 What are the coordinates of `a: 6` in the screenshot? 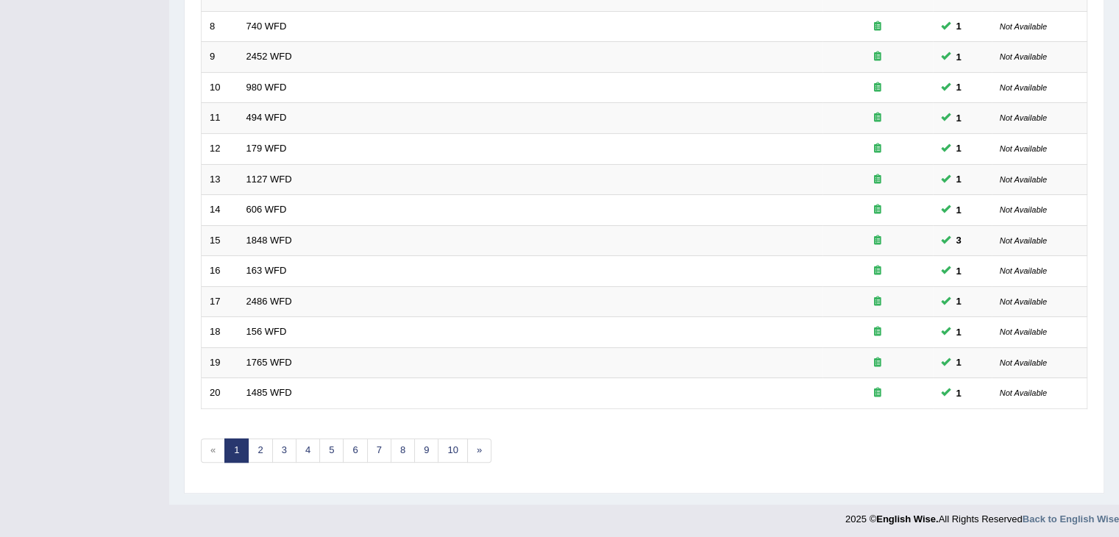 It's located at (355, 450).